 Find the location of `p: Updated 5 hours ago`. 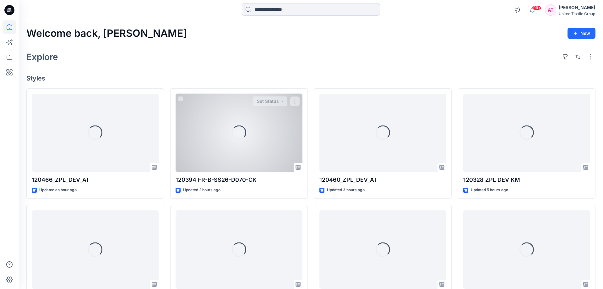

p: Updated 5 hours ago is located at coordinates (490, 190).